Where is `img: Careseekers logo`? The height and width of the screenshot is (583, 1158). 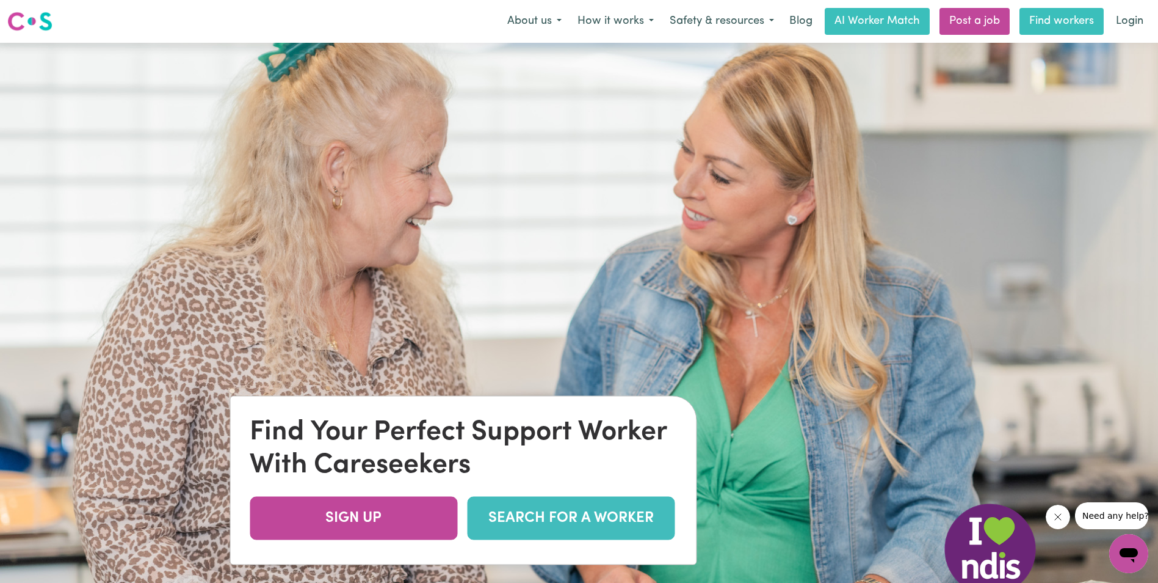 img: Careseekers logo is located at coordinates (30, 21).